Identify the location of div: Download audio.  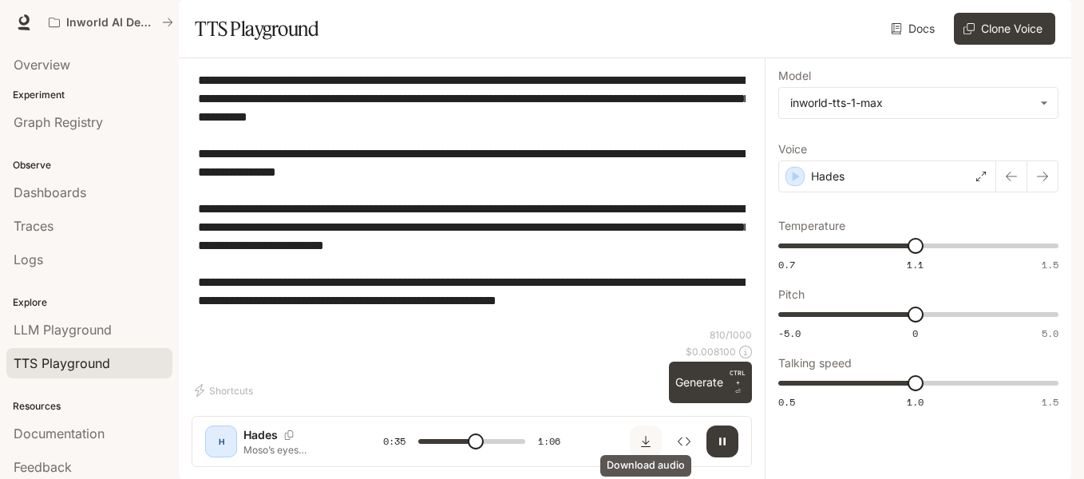
(646, 465).